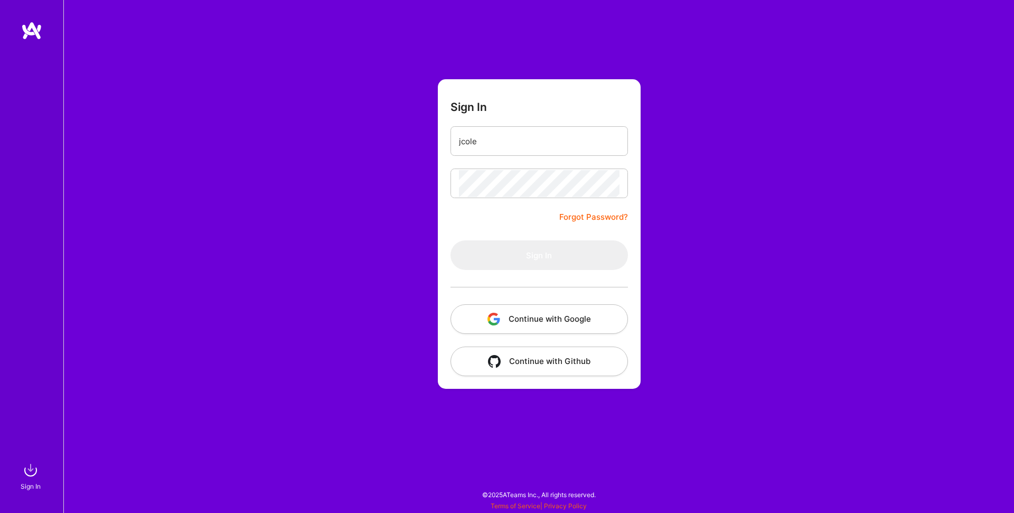 The height and width of the screenshot is (513, 1014). Describe the element at coordinates (31, 470) in the screenshot. I see `img: sign in` at that location.